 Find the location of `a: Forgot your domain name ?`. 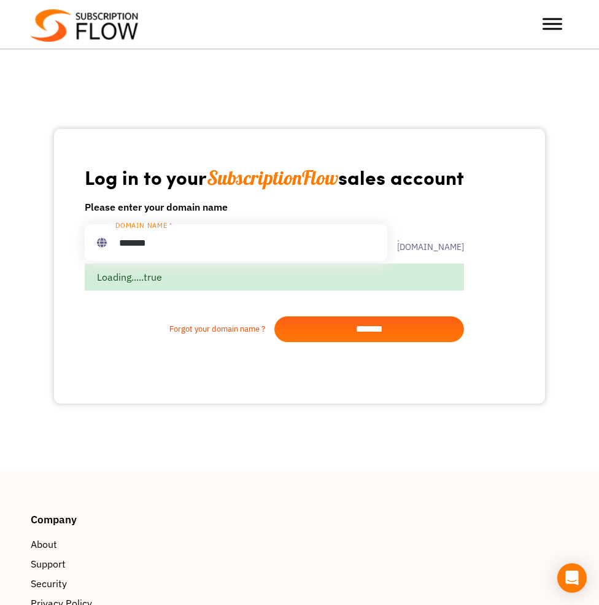

a: Forgot your domain name ? is located at coordinates (179, 329).